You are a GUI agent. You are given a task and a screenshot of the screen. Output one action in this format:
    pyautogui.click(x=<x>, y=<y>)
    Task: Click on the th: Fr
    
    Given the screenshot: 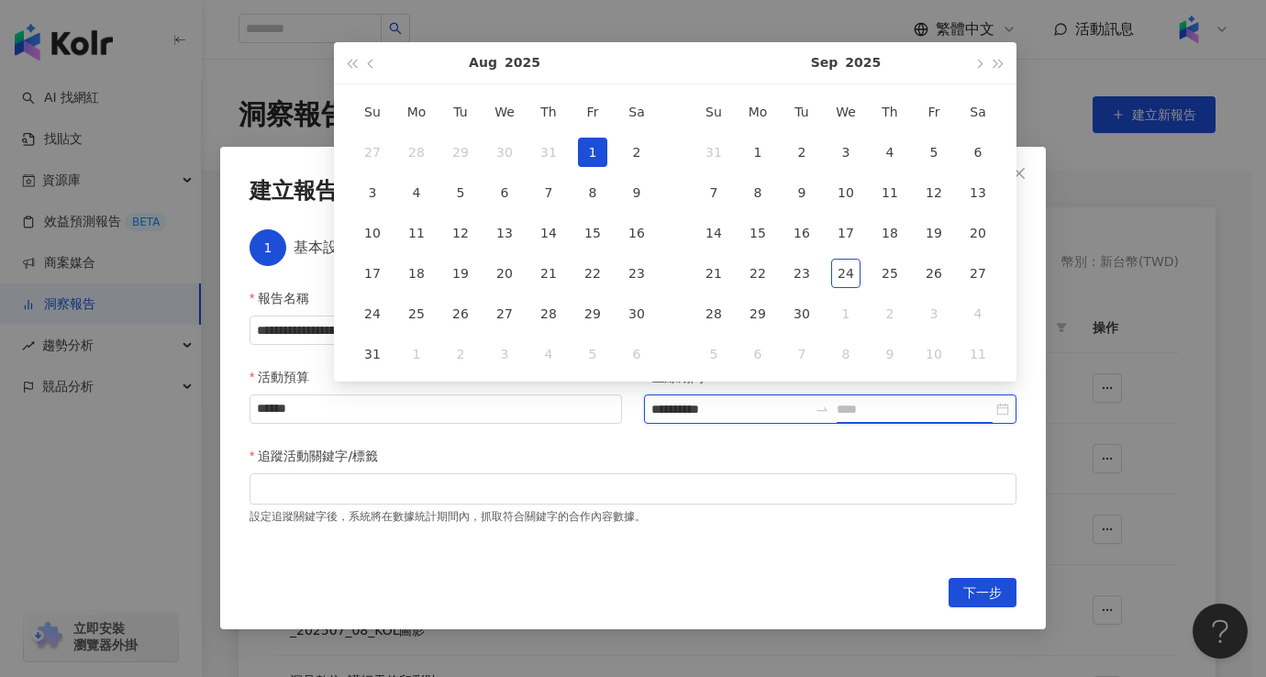 What is the action you would take?
    pyautogui.click(x=592, y=112)
    